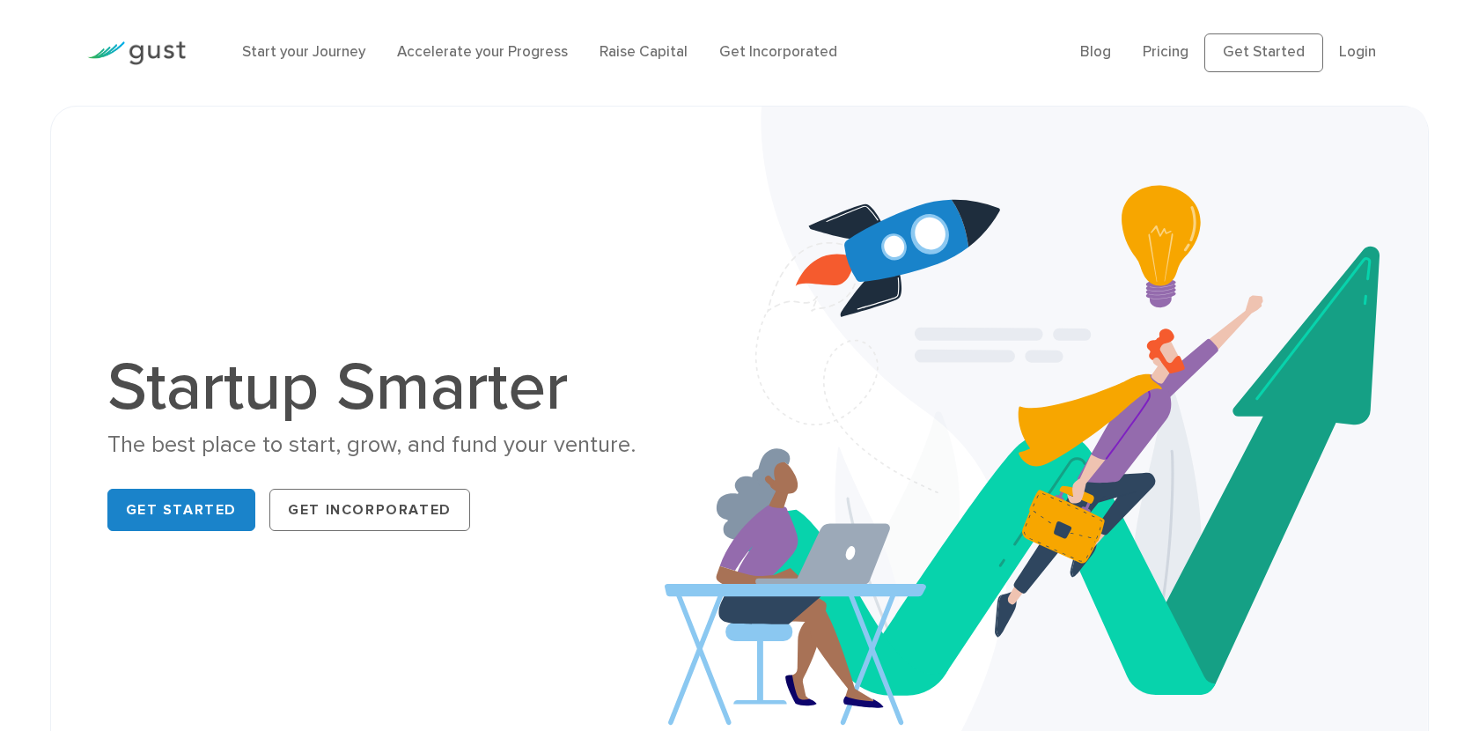 Image resolution: width=1479 pixels, height=731 pixels. What do you see at coordinates (483, 52) in the screenshot?
I see `a: Accelerate your Progress` at bounding box center [483, 52].